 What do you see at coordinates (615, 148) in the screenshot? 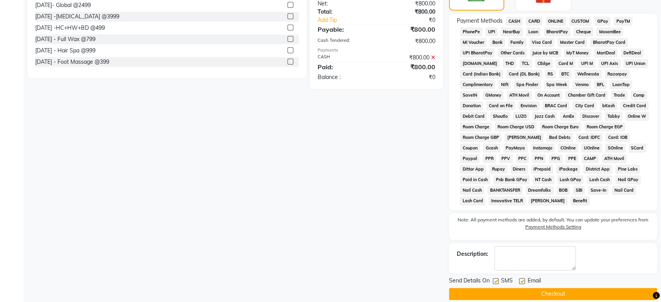
I see `span: SOnline` at bounding box center [615, 148].